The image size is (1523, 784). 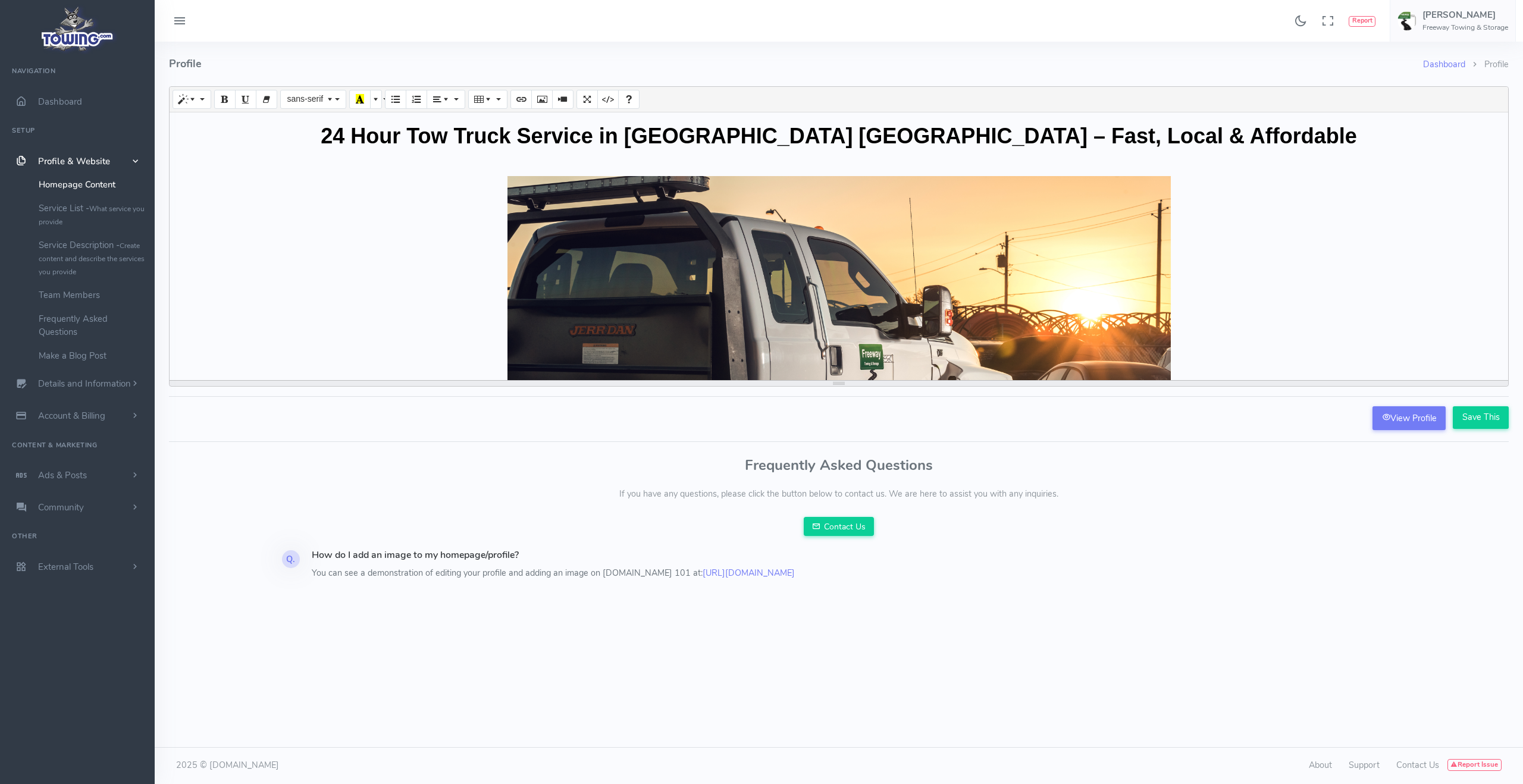 What do you see at coordinates (839, 494) in the screenshot?
I see `p: If you have any questions, please click the button below to contact us. We are here to assist you...` at bounding box center [839, 494].